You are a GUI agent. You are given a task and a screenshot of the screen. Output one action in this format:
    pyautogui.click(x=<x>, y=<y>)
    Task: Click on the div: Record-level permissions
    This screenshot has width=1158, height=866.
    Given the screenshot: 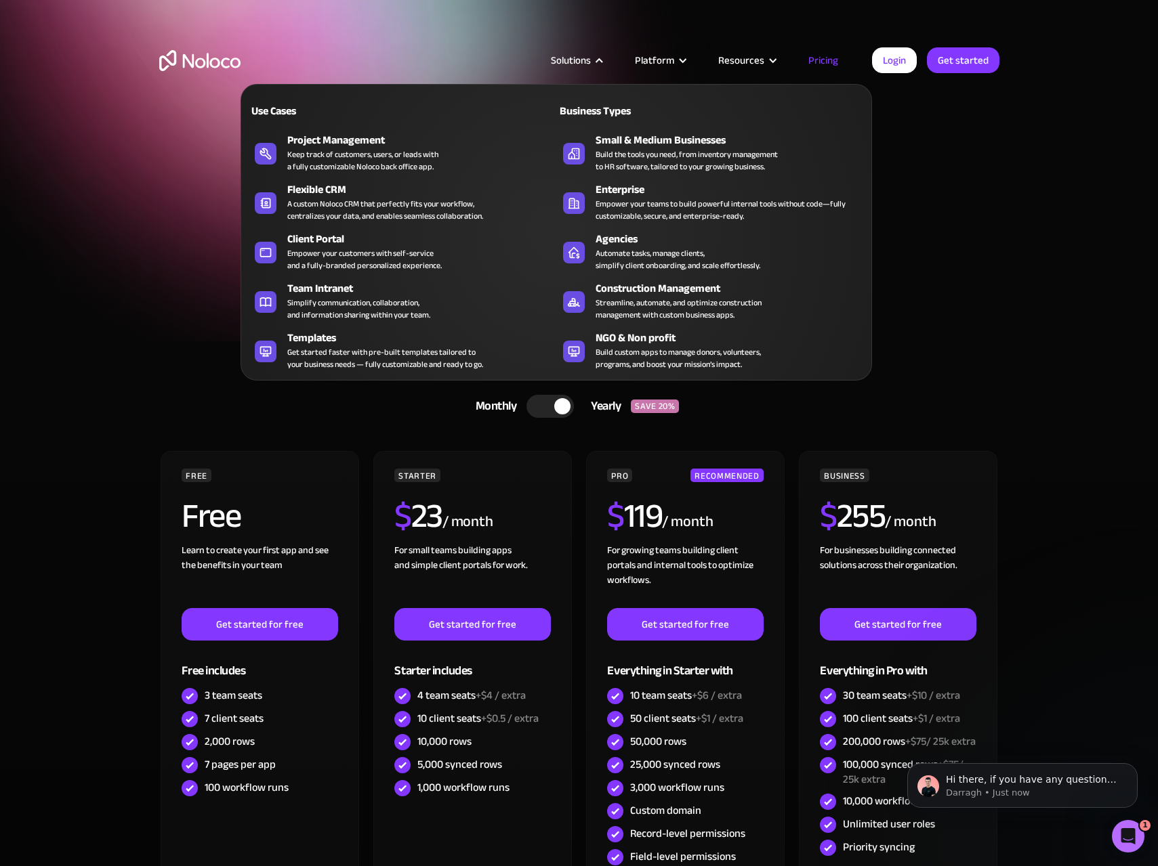 What is the action you would take?
    pyautogui.click(x=688, y=834)
    